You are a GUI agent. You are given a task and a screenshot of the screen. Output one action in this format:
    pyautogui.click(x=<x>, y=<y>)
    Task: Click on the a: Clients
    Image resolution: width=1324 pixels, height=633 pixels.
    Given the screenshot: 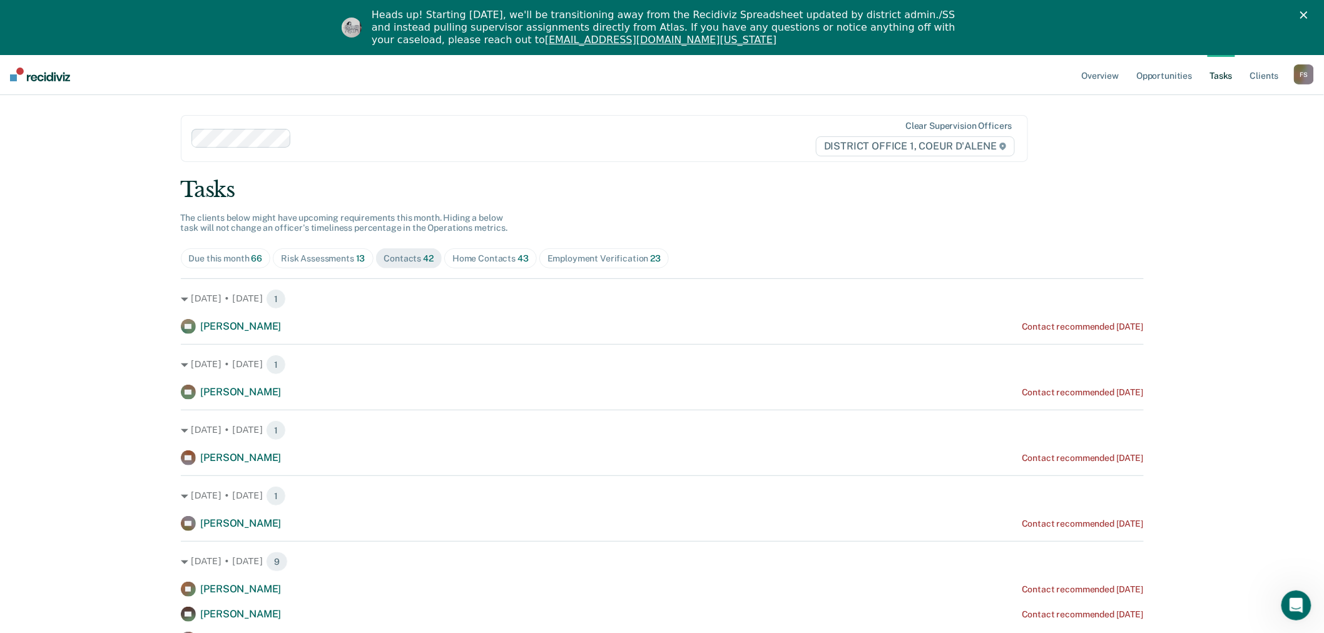 What is the action you would take?
    pyautogui.click(x=1264, y=74)
    